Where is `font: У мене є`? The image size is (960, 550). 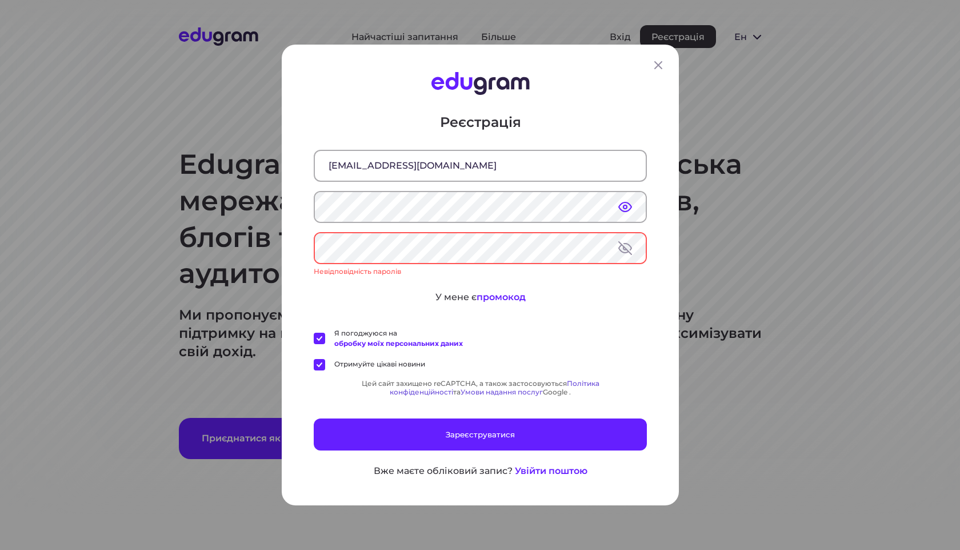
font: У мене є is located at coordinates (455, 296).